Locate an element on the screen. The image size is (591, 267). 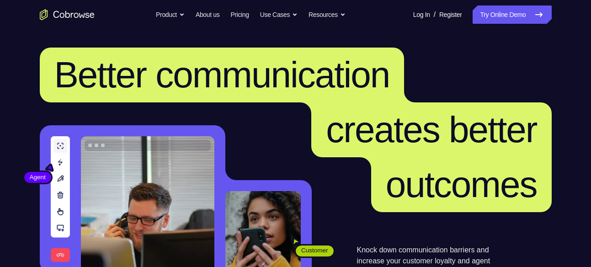
button: Use Cases is located at coordinates (279, 15).